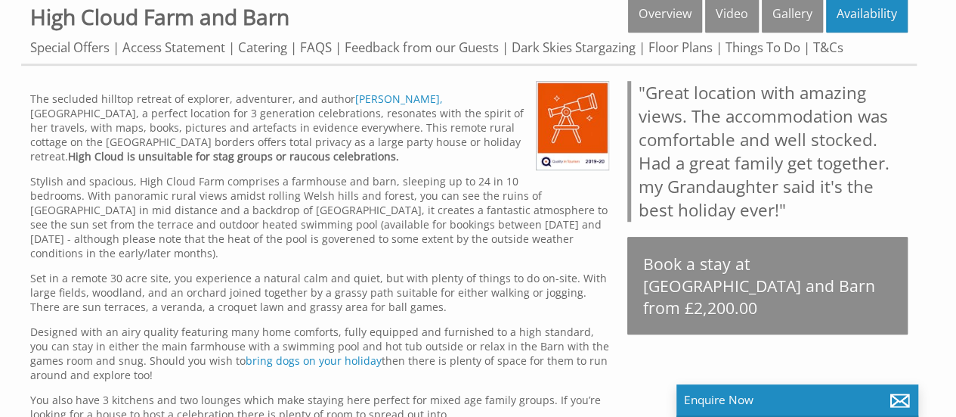  I want to click on a: Dark Skies Stargazing, so click(574, 47).